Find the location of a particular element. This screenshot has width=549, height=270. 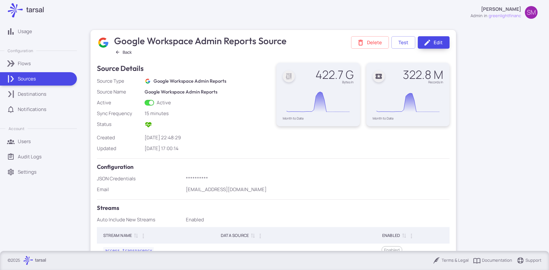

p: Usage is located at coordinates (25, 31).